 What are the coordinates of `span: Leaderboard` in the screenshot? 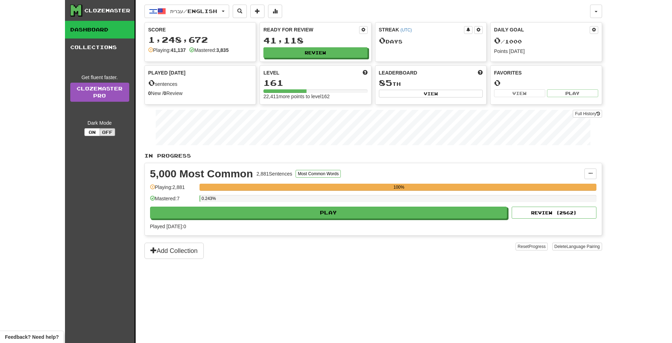 It's located at (398, 73).